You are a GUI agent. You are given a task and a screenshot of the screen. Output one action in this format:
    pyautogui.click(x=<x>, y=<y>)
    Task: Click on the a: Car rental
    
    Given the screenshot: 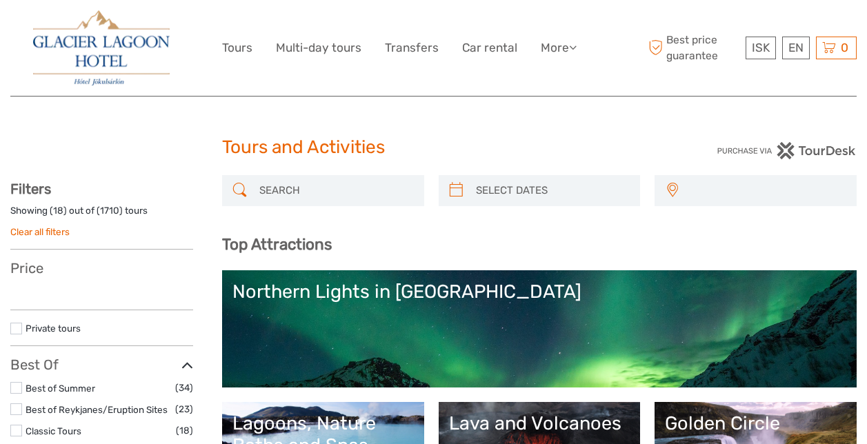 What is the action you would take?
    pyautogui.click(x=490, y=48)
    